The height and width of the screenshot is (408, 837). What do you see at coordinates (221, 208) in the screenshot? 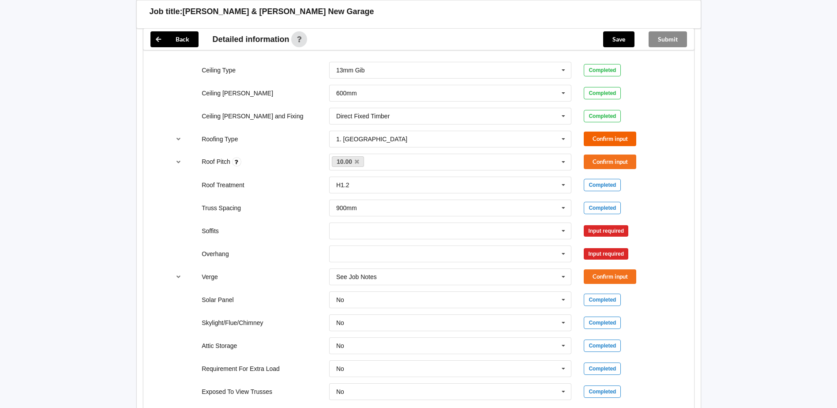
I see `label: Truss Spacing` at bounding box center [221, 208].